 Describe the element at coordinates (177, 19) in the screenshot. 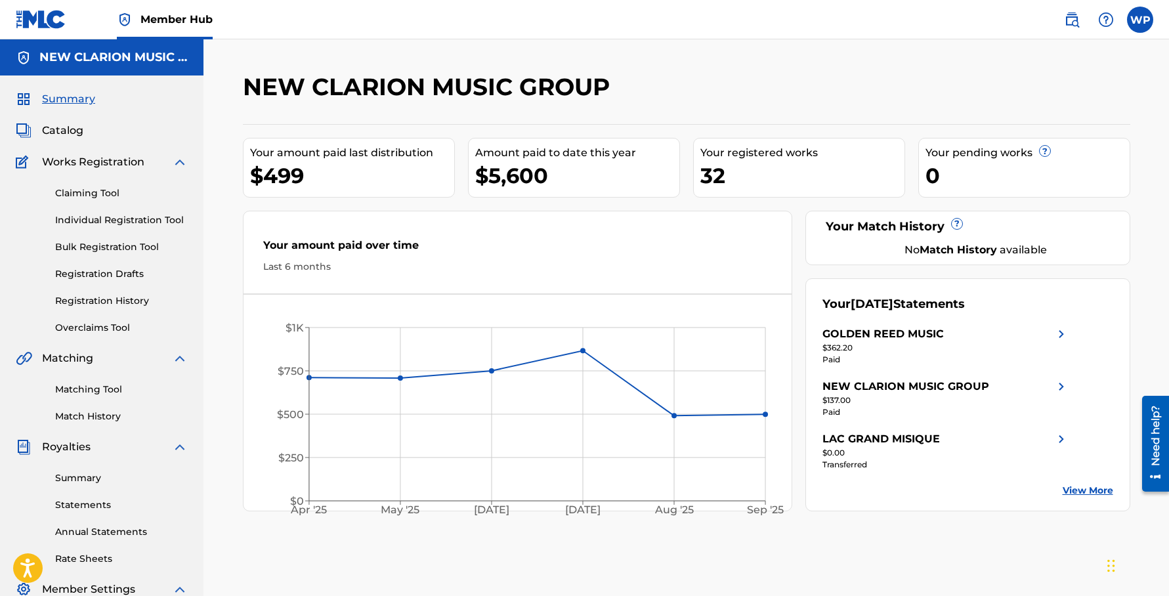

I see `span: Member Hub` at that location.